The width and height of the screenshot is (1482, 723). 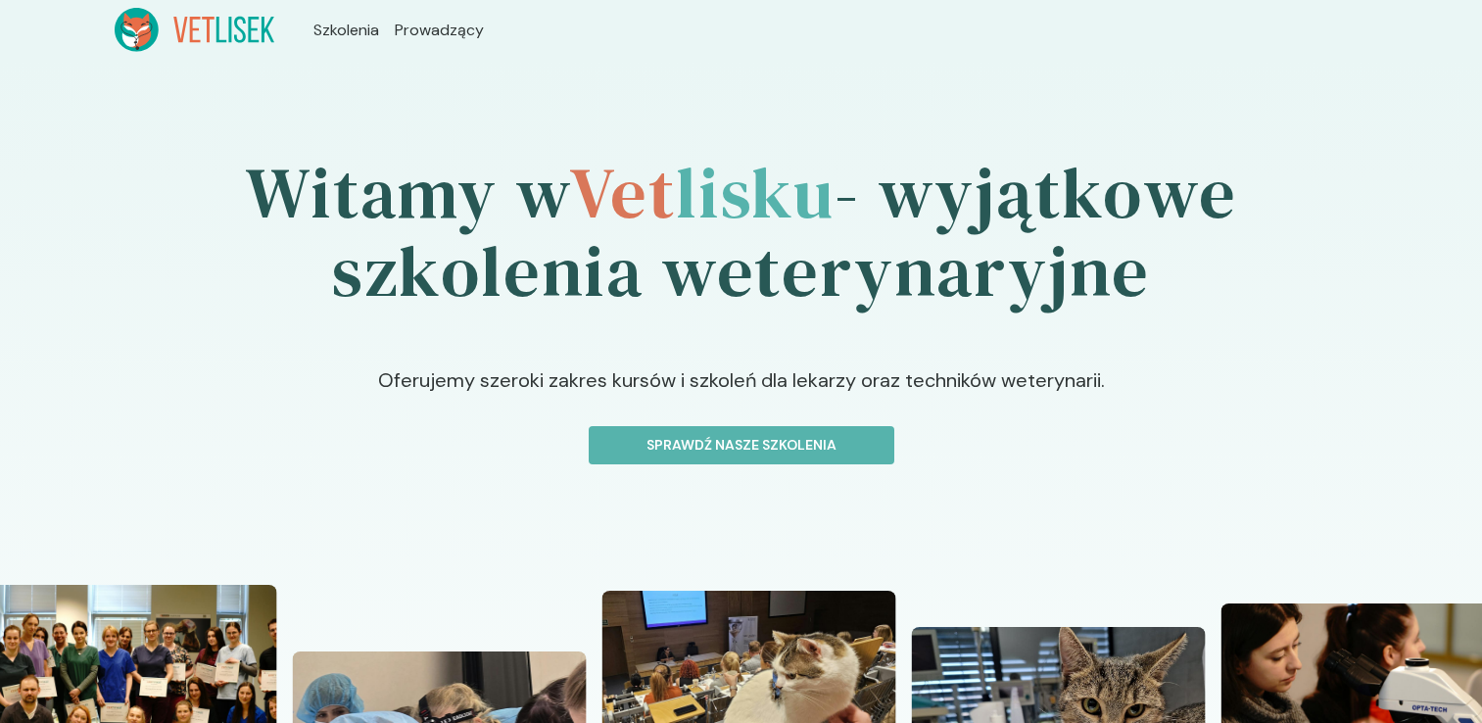 I want to click on p: Sprawdź nasze szkolenia, so click(x=741, y=445).